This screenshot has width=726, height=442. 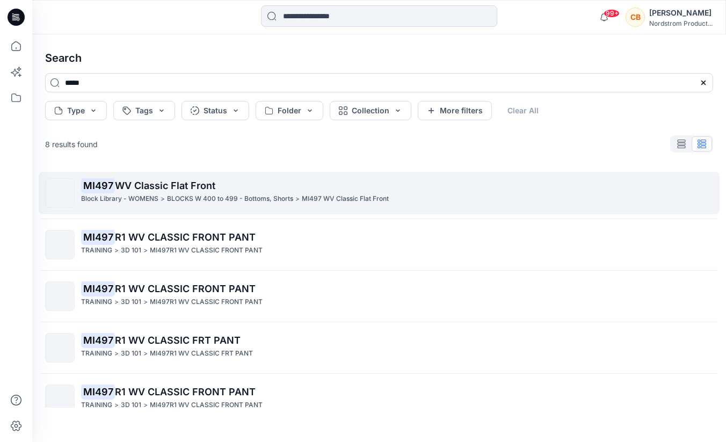 I want to click on h4: Search, so click(x=379, y=58).